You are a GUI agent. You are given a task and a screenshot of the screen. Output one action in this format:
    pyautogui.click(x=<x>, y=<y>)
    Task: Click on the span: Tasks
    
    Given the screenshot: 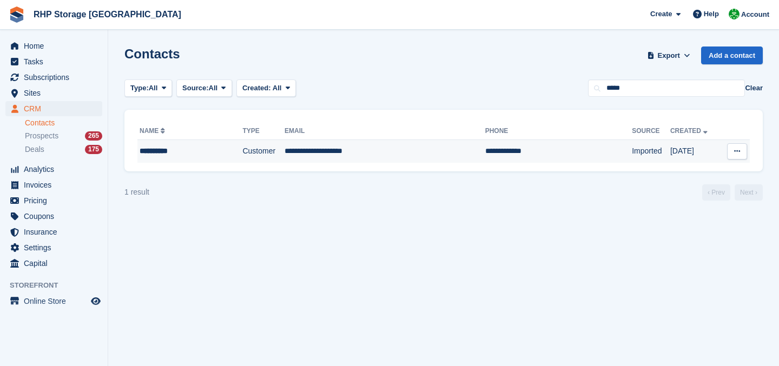 What is the action you would take?
    pyautogui.click(x=56, y=62)
    